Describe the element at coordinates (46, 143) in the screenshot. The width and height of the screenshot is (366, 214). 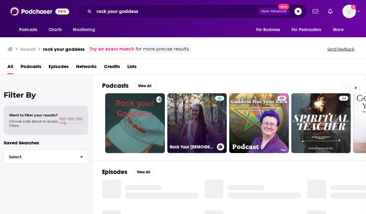
I see `p: Saved Searches` at that location.